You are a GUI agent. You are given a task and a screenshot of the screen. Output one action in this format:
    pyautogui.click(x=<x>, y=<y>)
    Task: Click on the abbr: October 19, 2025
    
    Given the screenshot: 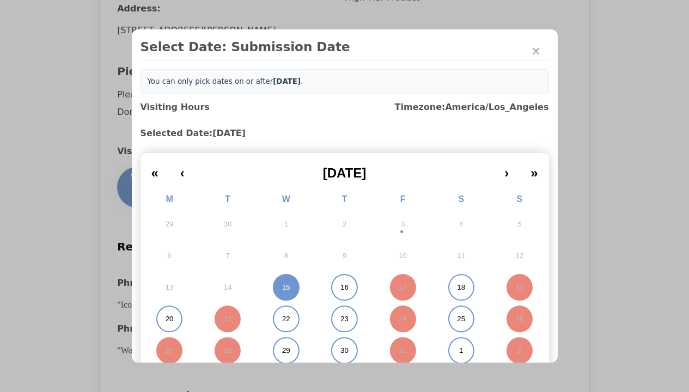 What is the action you would take?
    pyautogui.click(x=519, y=288)
    